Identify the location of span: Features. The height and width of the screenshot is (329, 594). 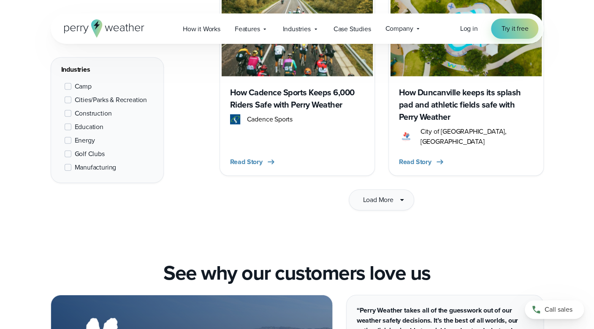
(247, 29).